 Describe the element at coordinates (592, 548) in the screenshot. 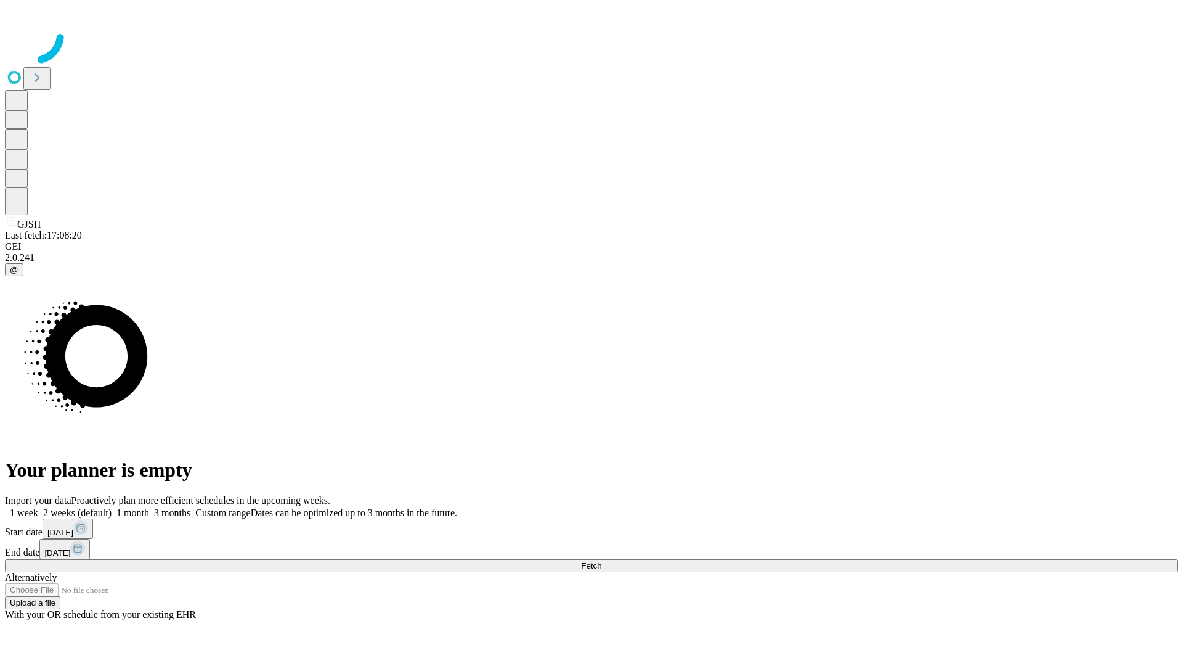

I see `div: End date` at that location.